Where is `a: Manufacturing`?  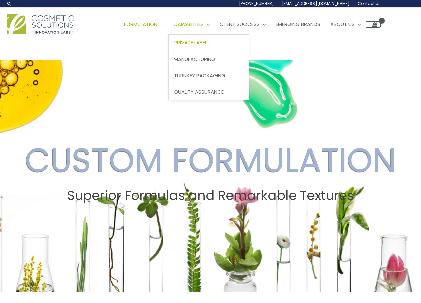
a: Manufacturing is located at coordinates (209, 59).